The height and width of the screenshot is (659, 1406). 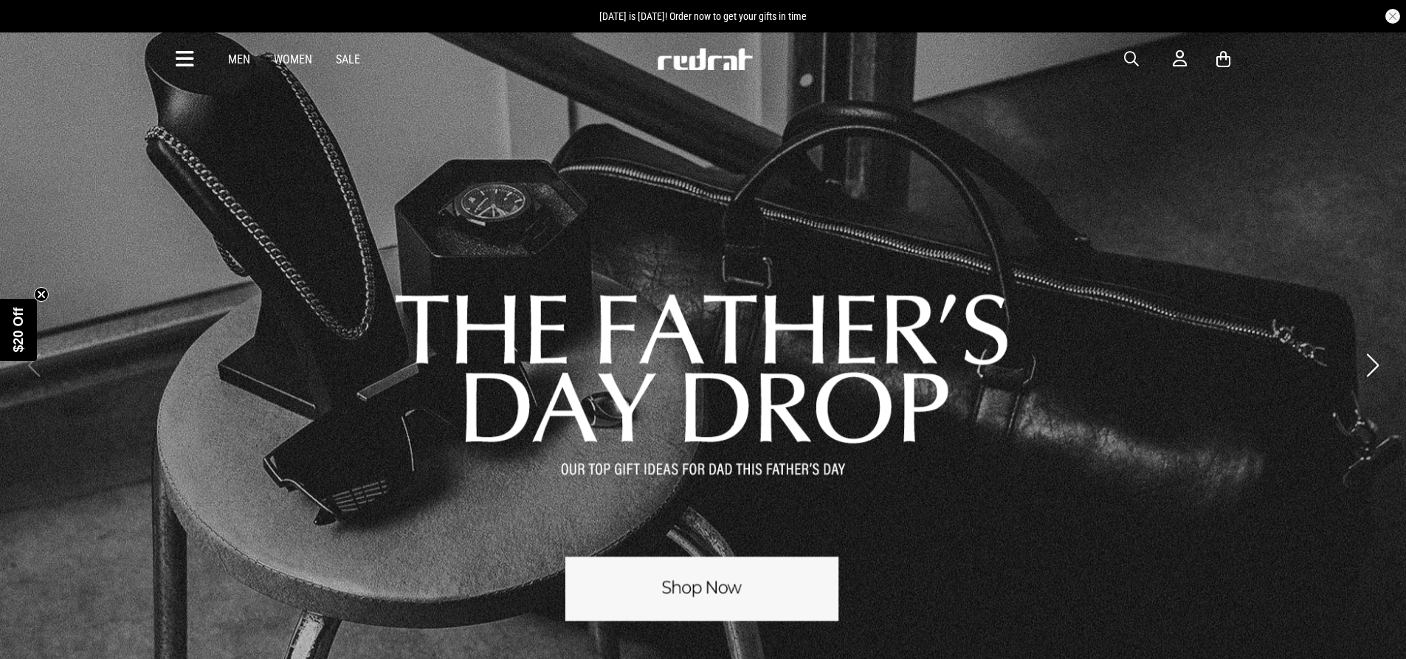 I want to click on button: Close teaser, so click(x=41, y=295).